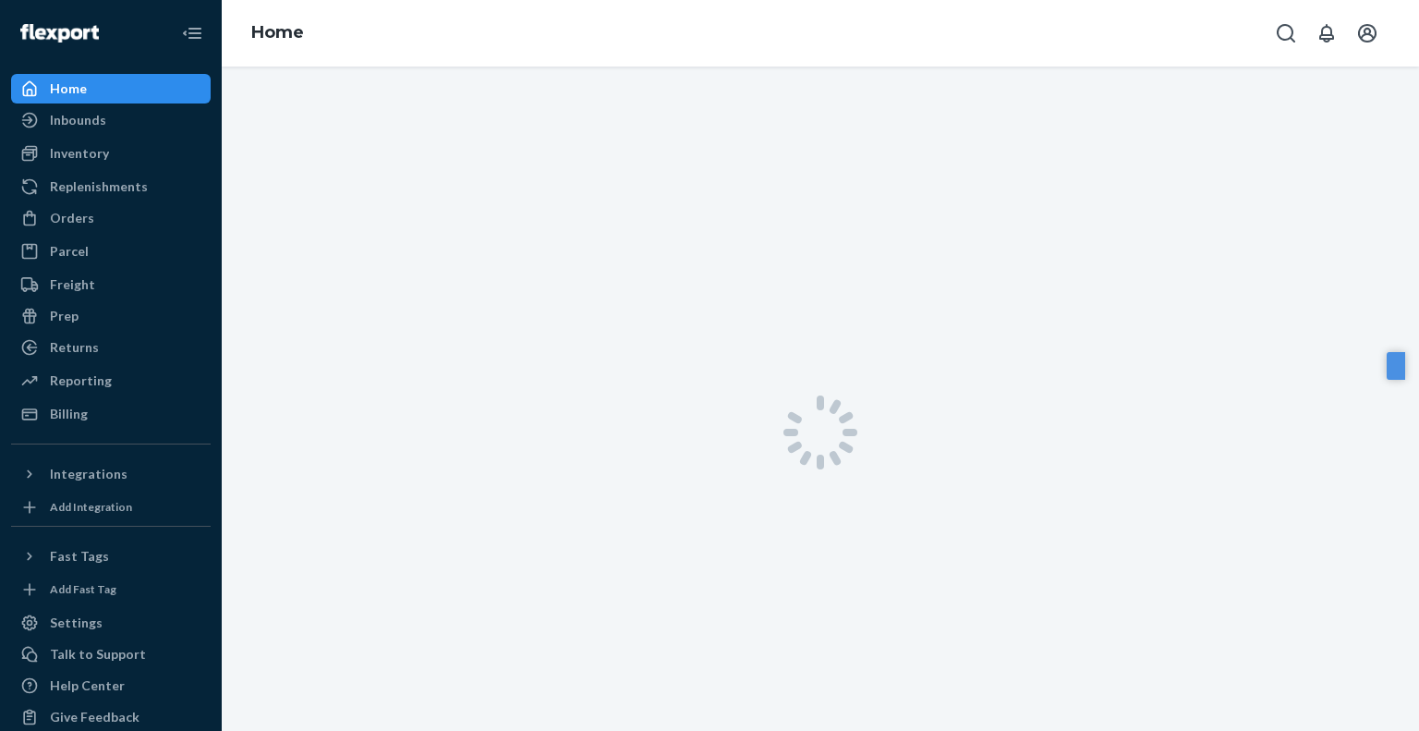 The height and width of the screenshot is (731, 1419). Describe the element at coordinates (83, 588) in the screenshot. I see `div: Add Fast Tag` at that location.